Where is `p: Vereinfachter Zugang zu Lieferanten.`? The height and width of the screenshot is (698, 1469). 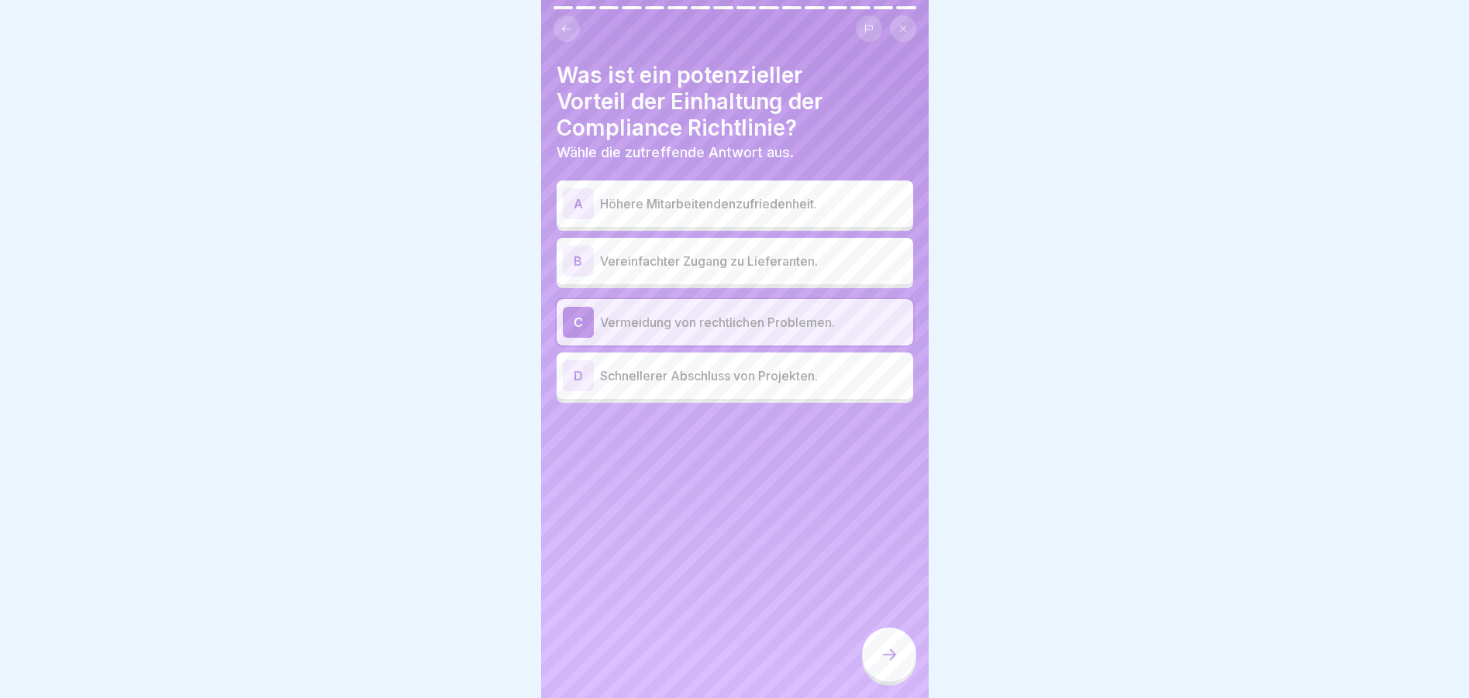
p: Vereinfachter Zugang zu Lieferanten. is located at coordinates (753, 261).